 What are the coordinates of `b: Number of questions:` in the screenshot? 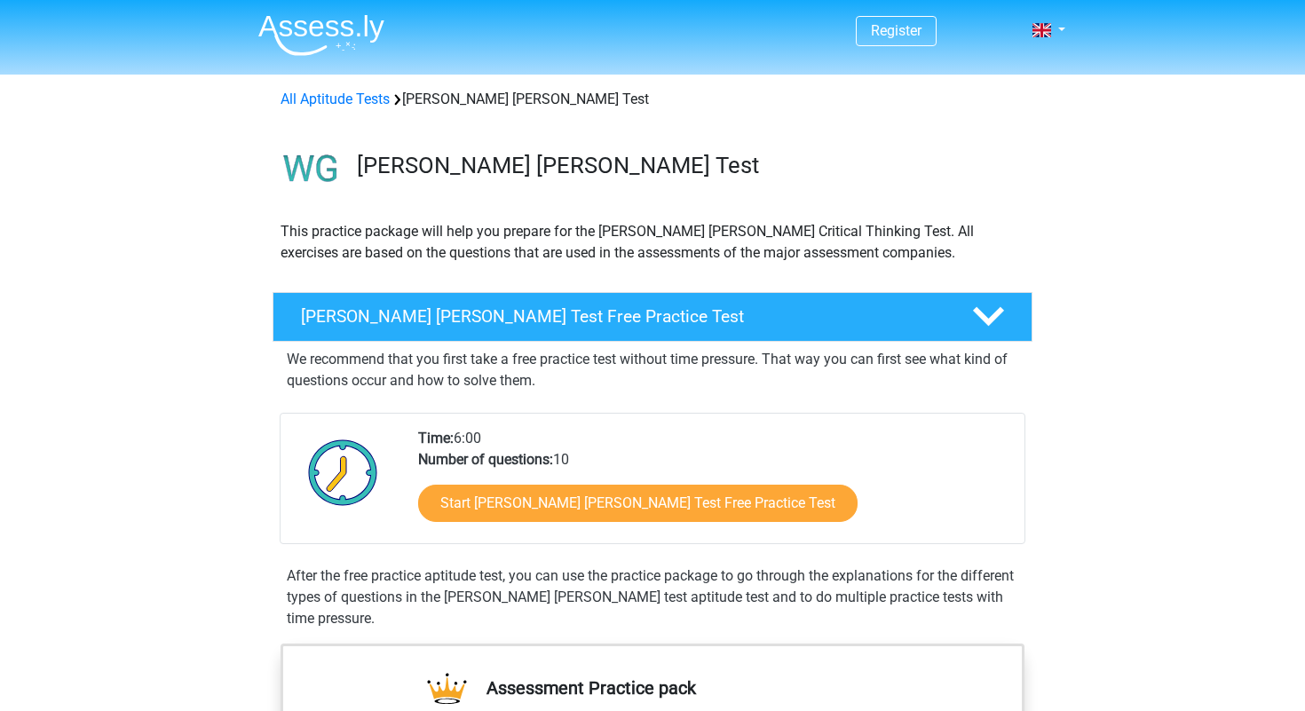 It's located at (486, 459).